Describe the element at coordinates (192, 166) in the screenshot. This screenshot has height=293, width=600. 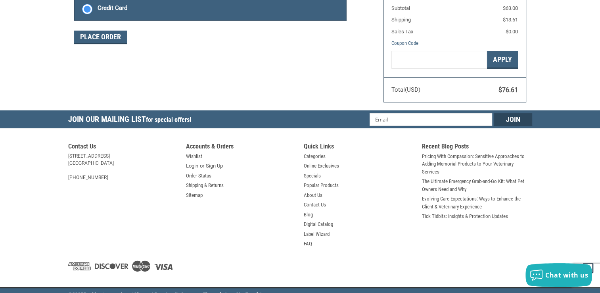
I see `a: Login` at that location.